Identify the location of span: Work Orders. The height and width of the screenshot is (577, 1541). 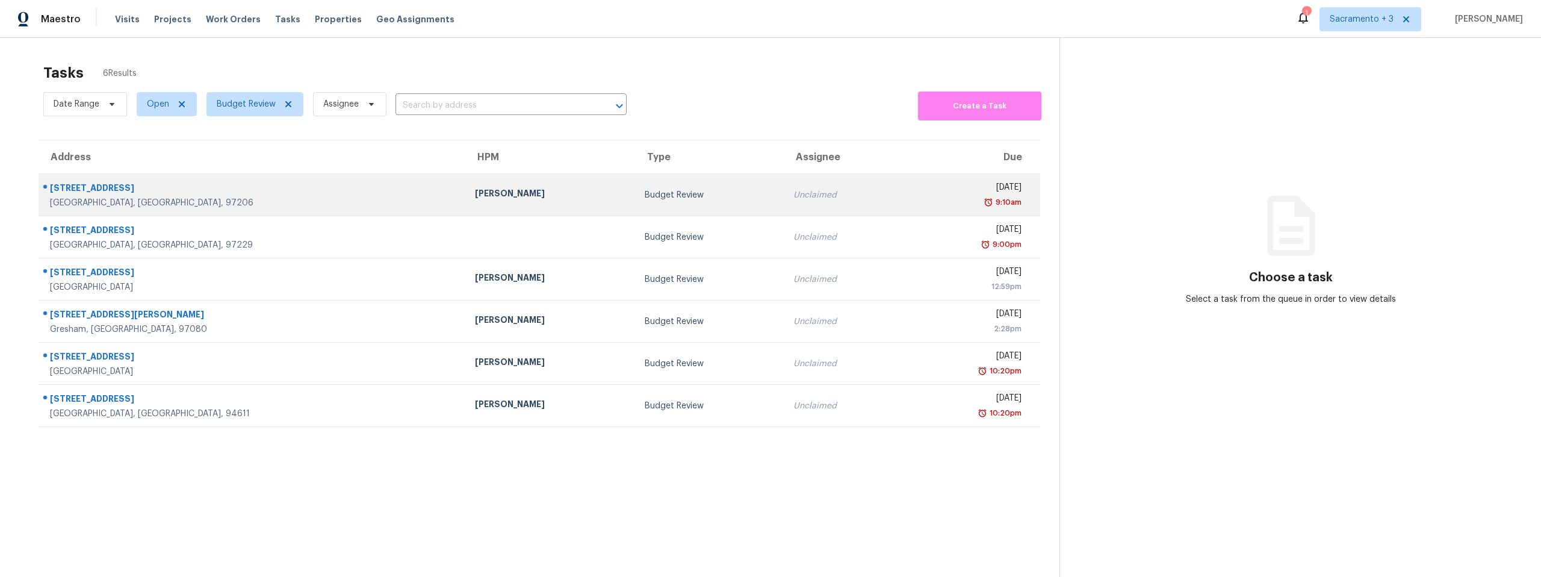
(233, 19).